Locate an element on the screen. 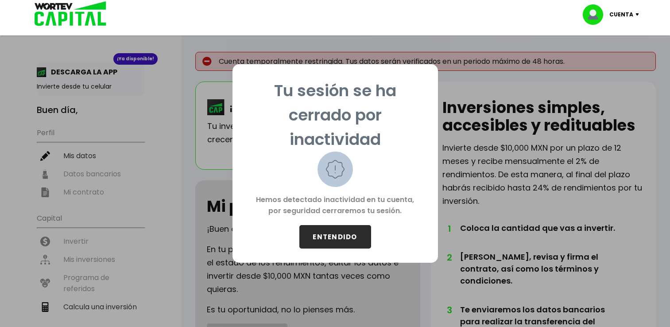 This screenshot has width=670, height=327. p: Cuenta is located at coordinates (622, 15).